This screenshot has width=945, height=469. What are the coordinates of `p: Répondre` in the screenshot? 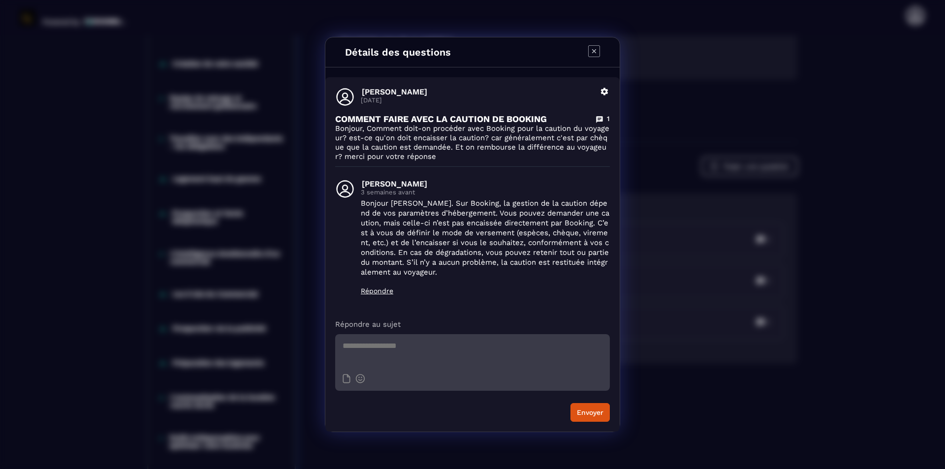 It's located at (485, 291).